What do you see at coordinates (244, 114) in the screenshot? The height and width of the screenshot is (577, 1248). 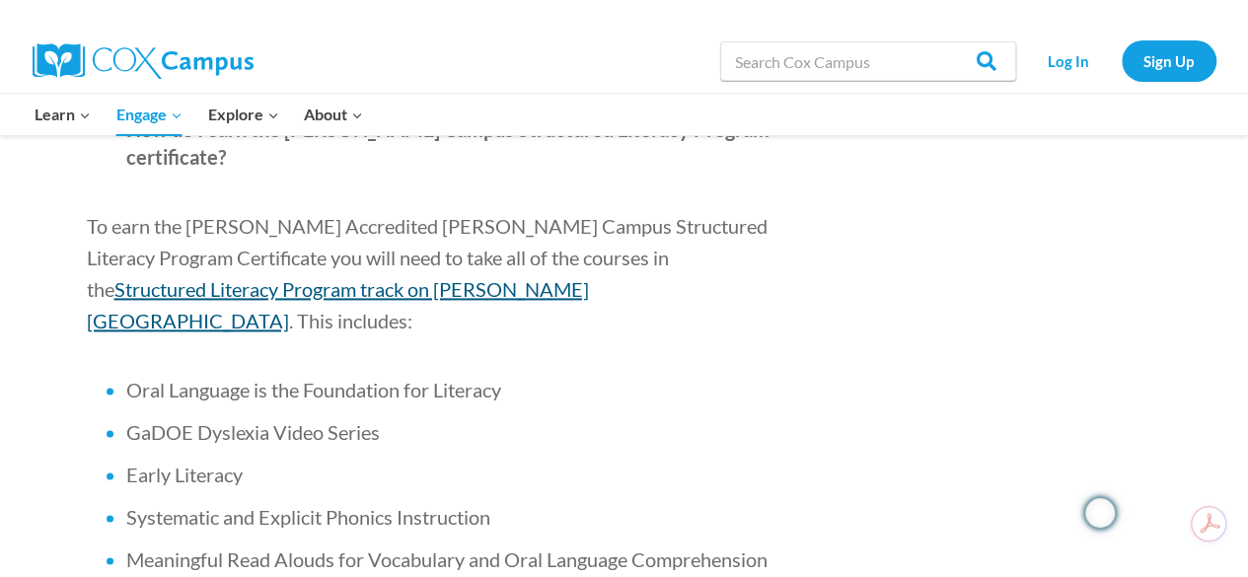 I see `button: Child menu of Explore` at bounding box center [244, 114].